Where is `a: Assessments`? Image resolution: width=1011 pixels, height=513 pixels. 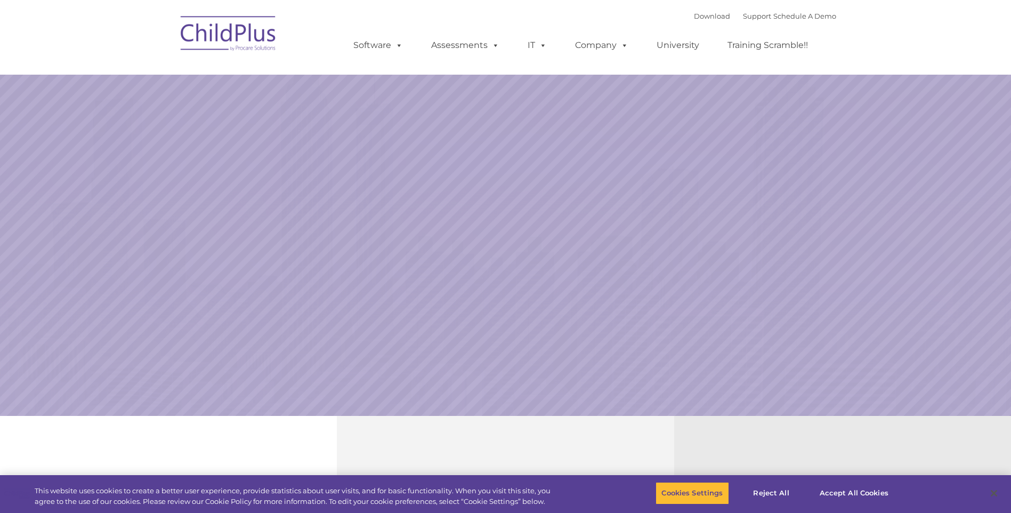 a: Assessments is located at coordinates (465, 45).